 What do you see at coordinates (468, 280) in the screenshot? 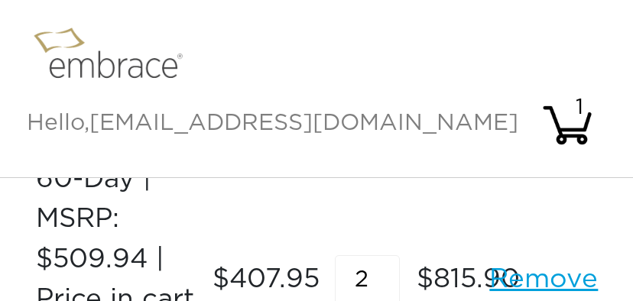
I see `span: 815.90` at bounding box center [468, 280].